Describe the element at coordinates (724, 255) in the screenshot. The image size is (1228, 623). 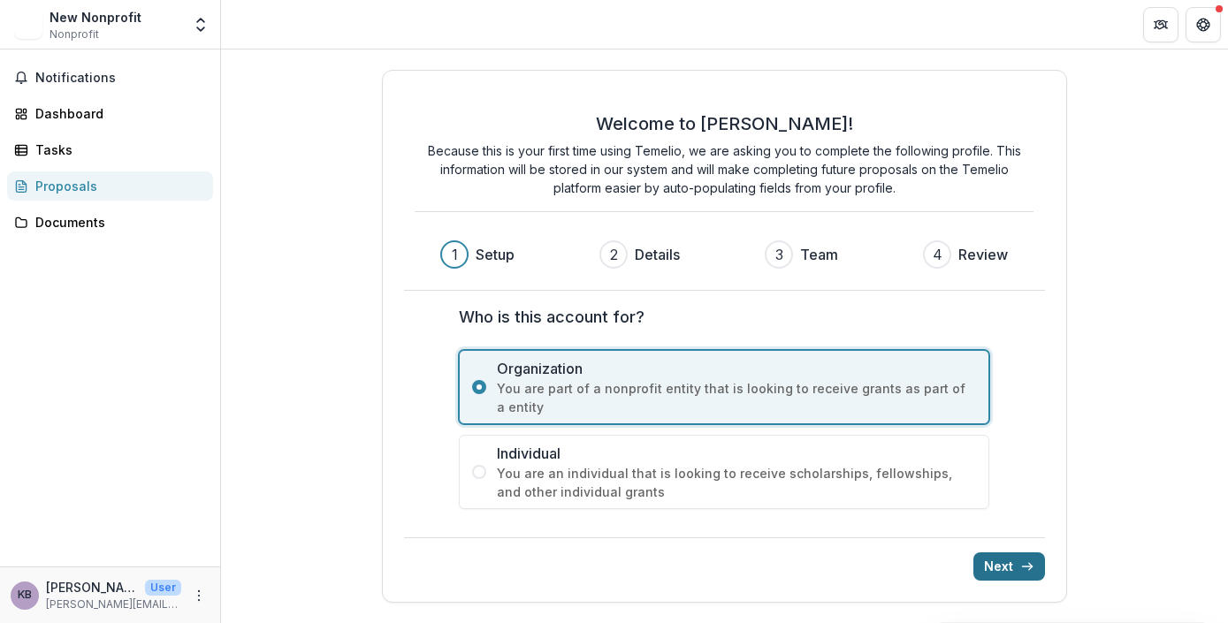
I see `div: Progress` at that location.